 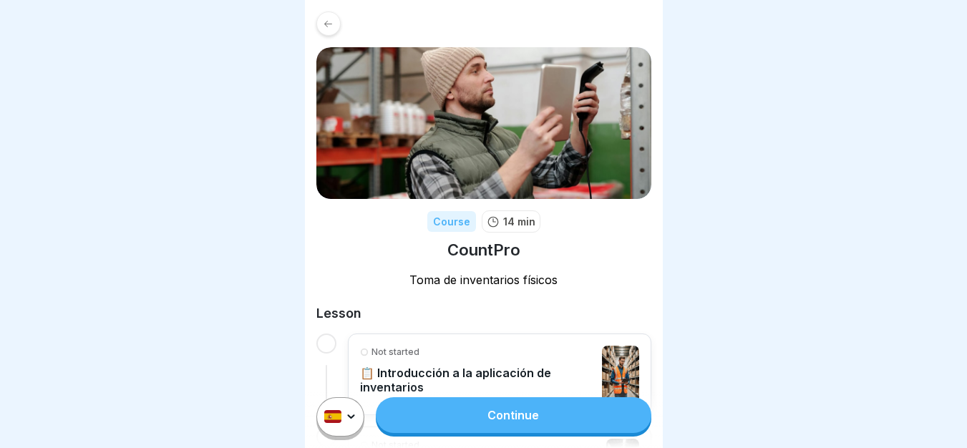 What do you see at coordinates (333, 417) in the screenshot?
I see `img: es.svg` at bounding box center [333, 417].